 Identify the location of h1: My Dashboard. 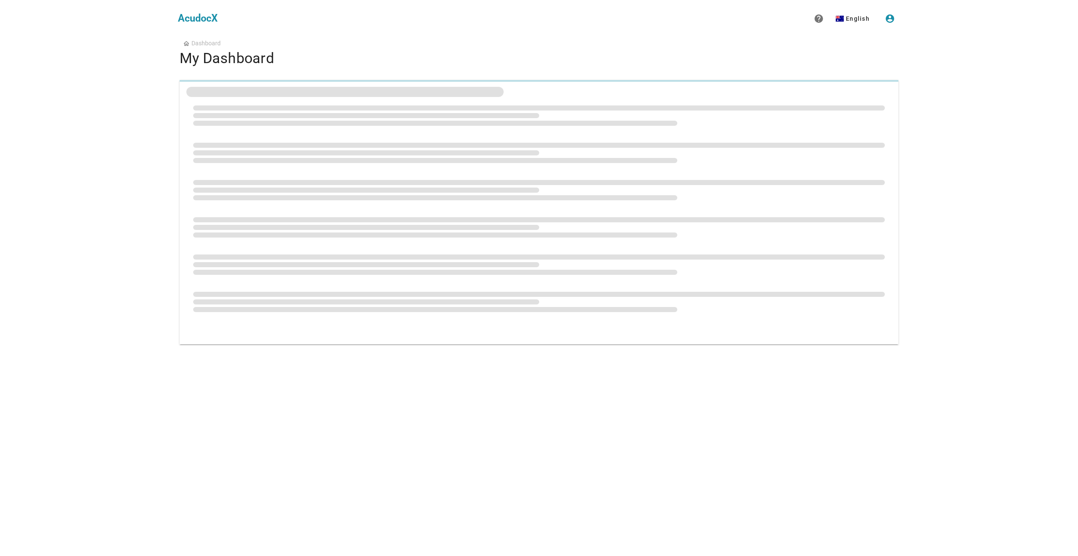
(227, 58).